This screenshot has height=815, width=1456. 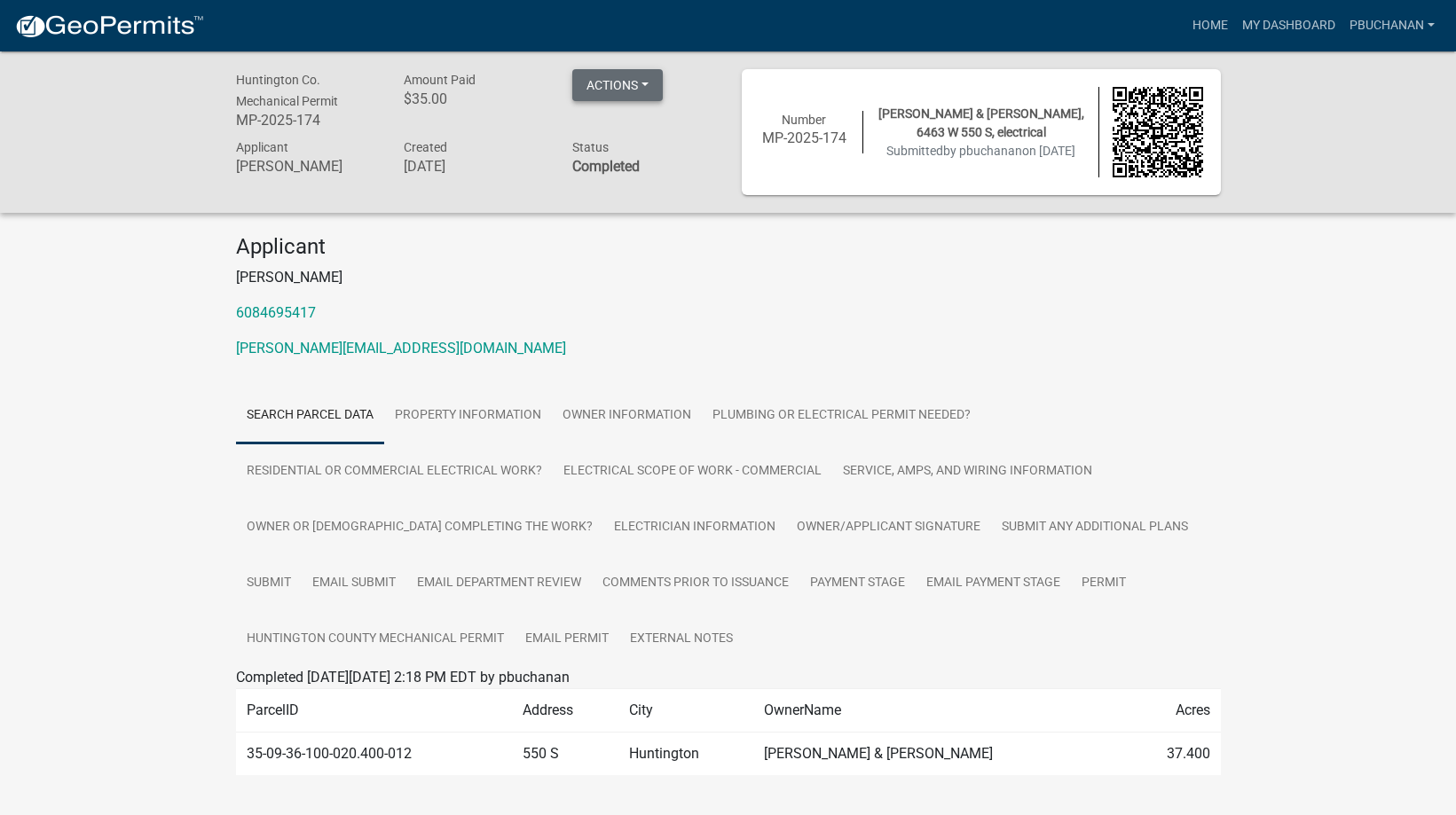 I want to click on span: Created, so click(x=425, y=148).